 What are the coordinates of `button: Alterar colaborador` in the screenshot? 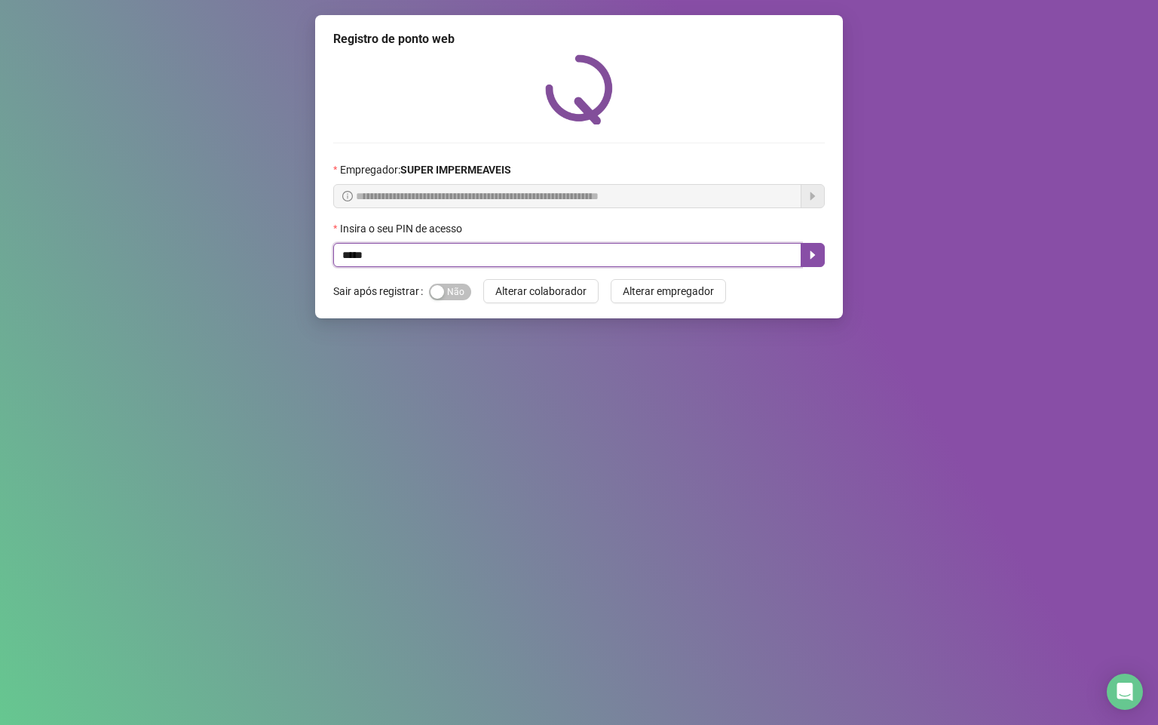 It's located at (541, 291).